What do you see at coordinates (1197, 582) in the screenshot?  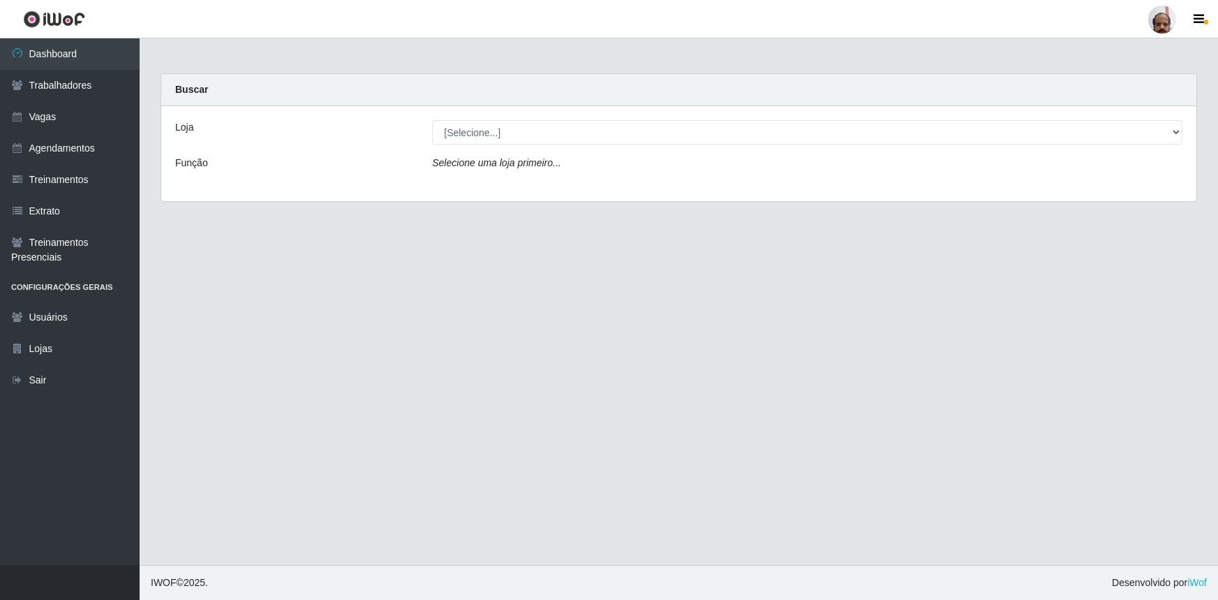 I see `a: iWof` at bounding box center [1197, 582].